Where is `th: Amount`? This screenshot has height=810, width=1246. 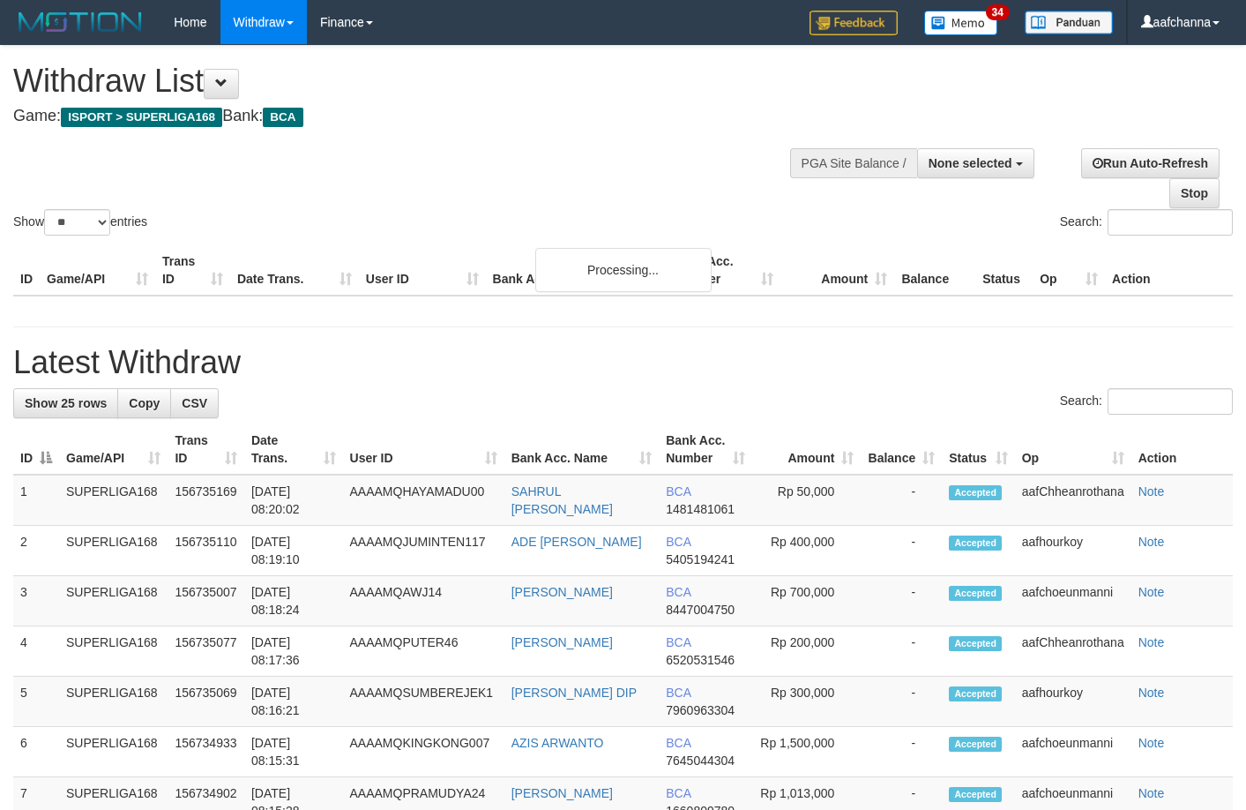
th: Amount is located at coordinates (837, 270).